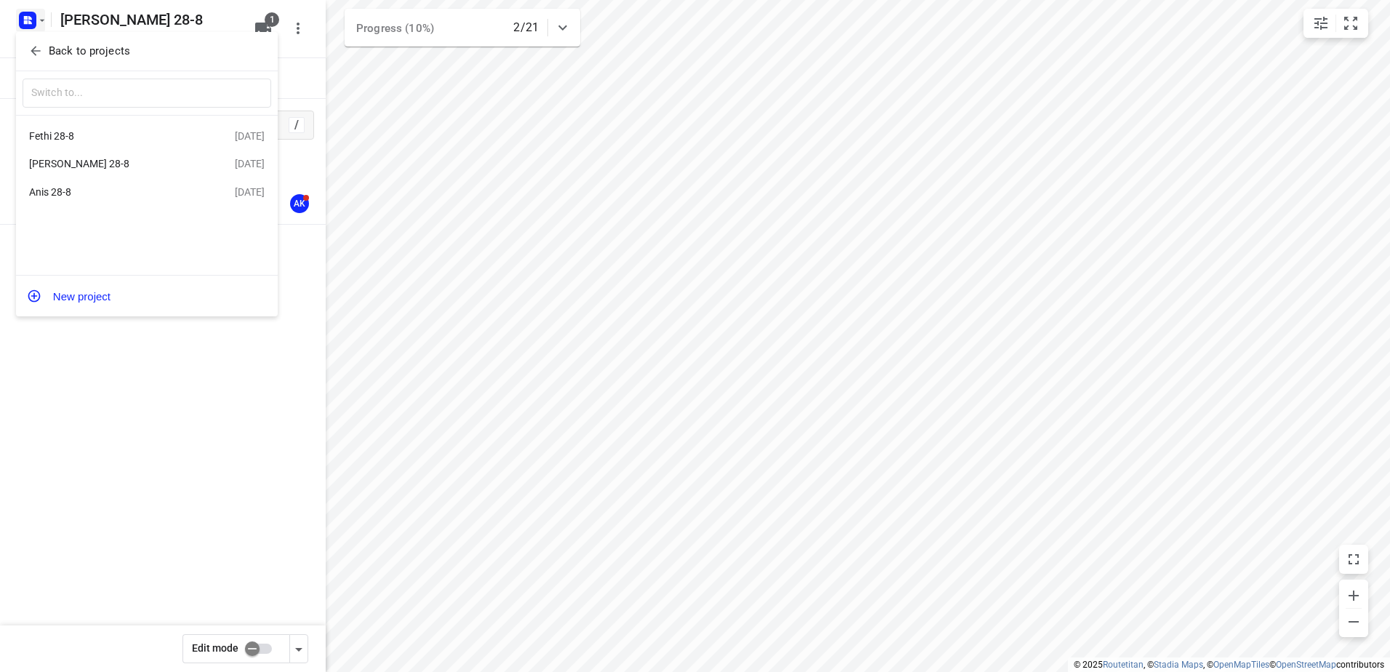  What do you see at coordinates (147, 51) in the screenshot?
I see `button: Back to projects` at bounding box center [147, 51].